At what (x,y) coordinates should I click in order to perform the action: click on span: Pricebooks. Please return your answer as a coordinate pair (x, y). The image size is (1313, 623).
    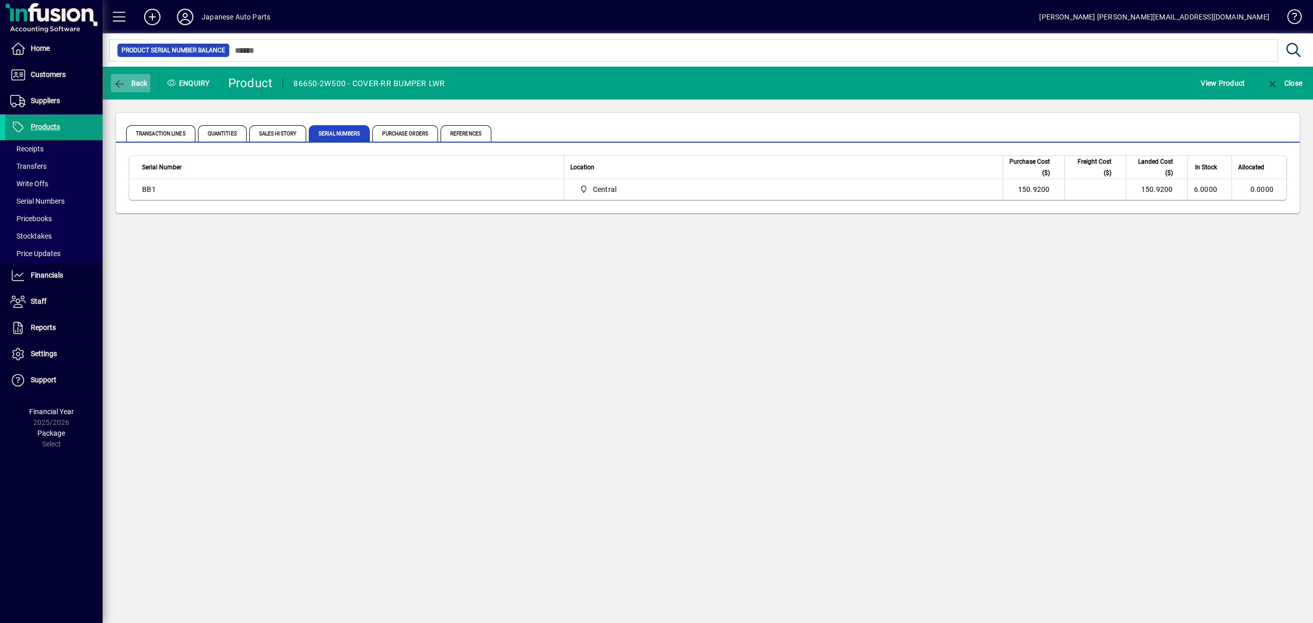
    Looking at the image, I should click on (31, 218).